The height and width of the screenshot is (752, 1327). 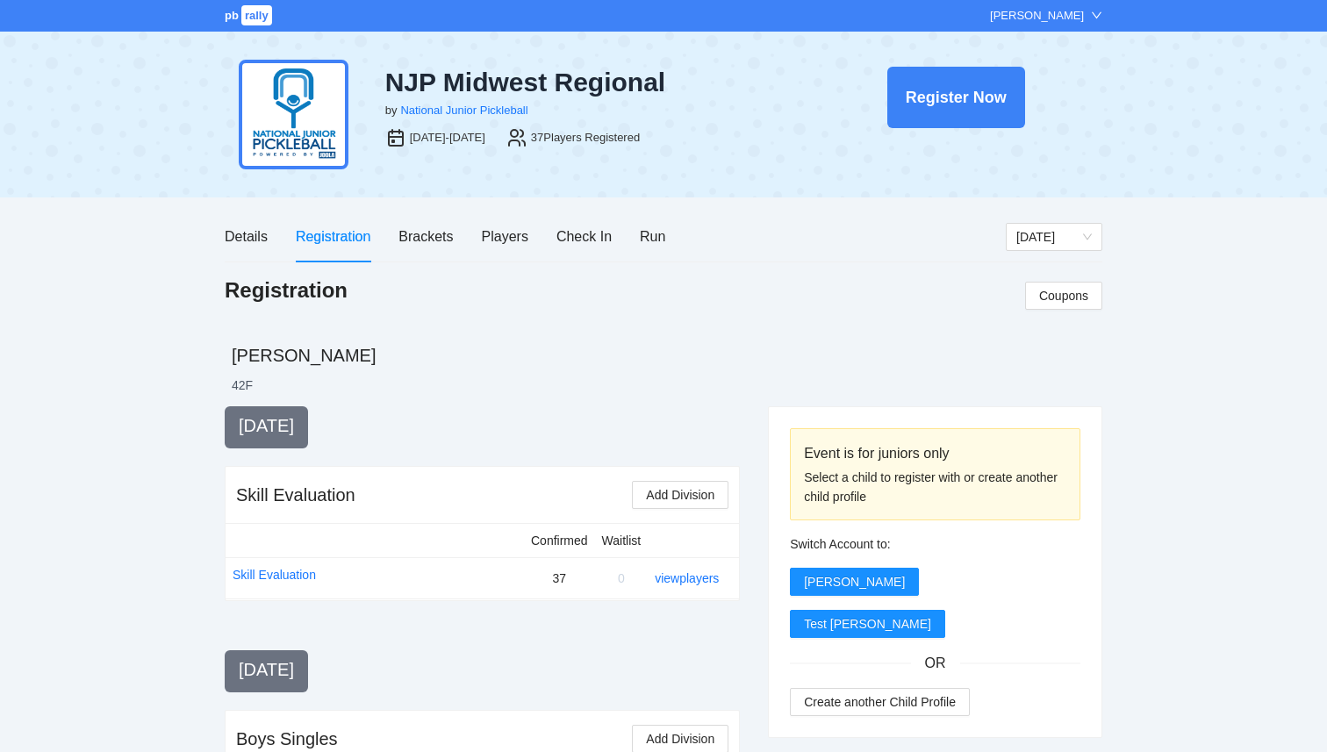 I want to click on h1: Registration, so click(x=286, y=291).